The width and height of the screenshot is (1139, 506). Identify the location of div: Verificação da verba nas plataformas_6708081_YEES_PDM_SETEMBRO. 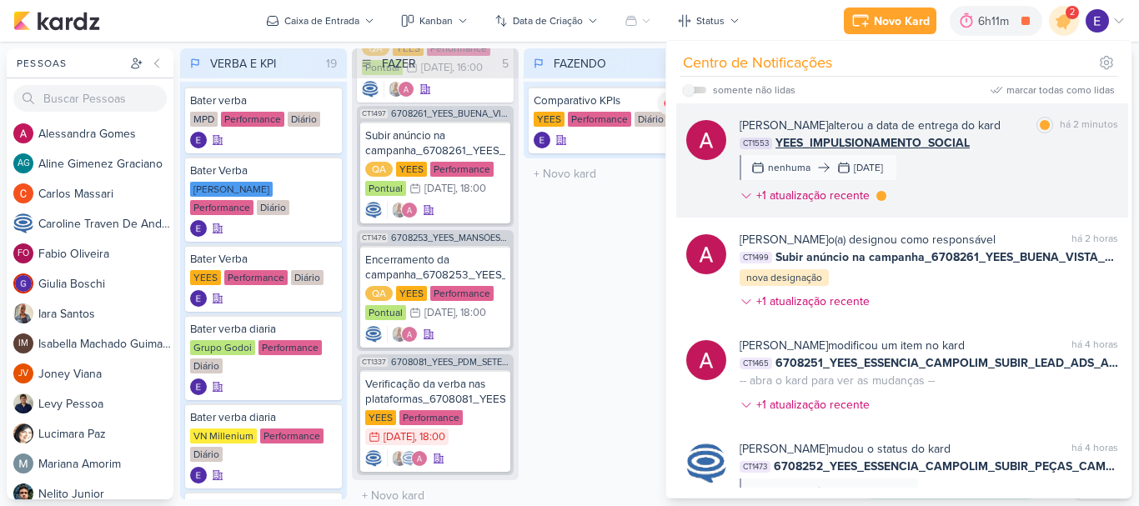
(435, 392).